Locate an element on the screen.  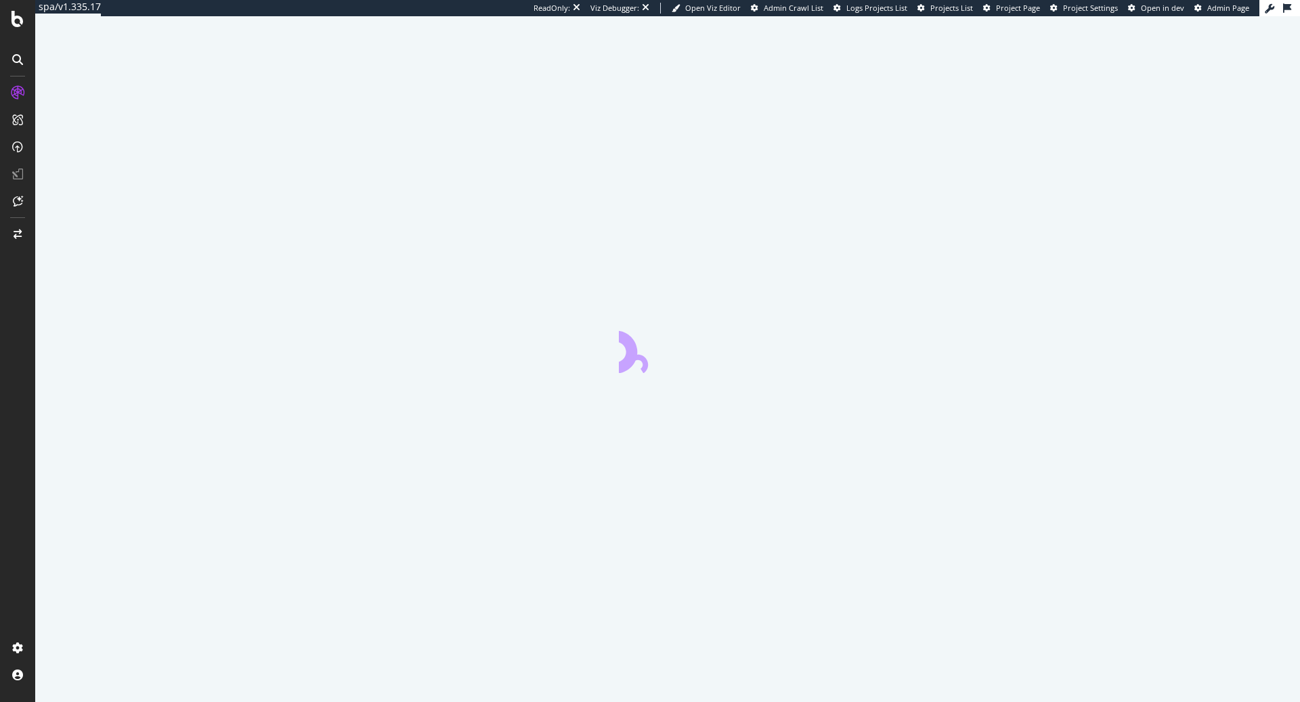
span: Logs Projects List is located at coordinates (877, 7).